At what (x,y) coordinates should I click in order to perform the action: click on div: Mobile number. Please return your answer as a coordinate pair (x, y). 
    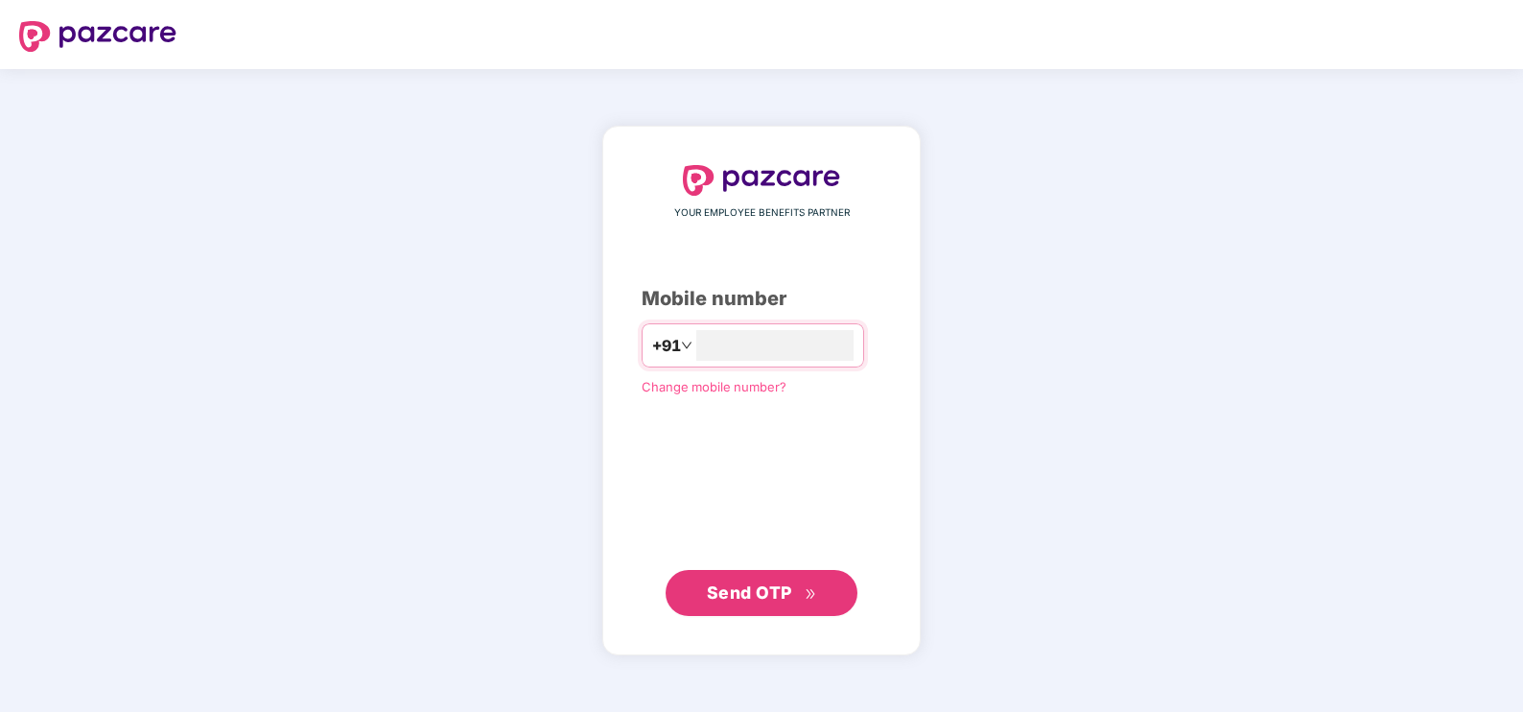
    Looking at the image, I should click on (762, 298).